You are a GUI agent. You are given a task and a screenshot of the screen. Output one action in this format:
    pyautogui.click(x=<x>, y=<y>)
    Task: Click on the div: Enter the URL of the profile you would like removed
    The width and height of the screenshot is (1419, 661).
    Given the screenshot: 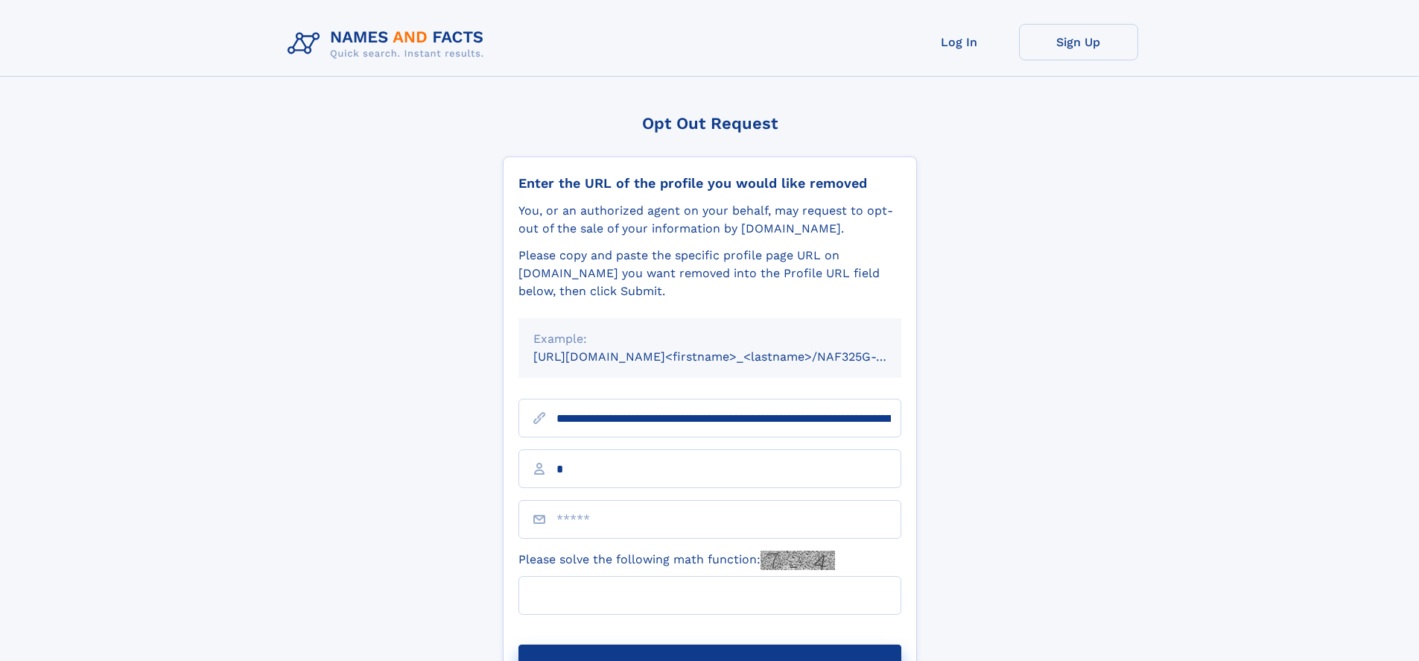 What is the action you would take?
    pyautogui.click(x=710, y=183)
    